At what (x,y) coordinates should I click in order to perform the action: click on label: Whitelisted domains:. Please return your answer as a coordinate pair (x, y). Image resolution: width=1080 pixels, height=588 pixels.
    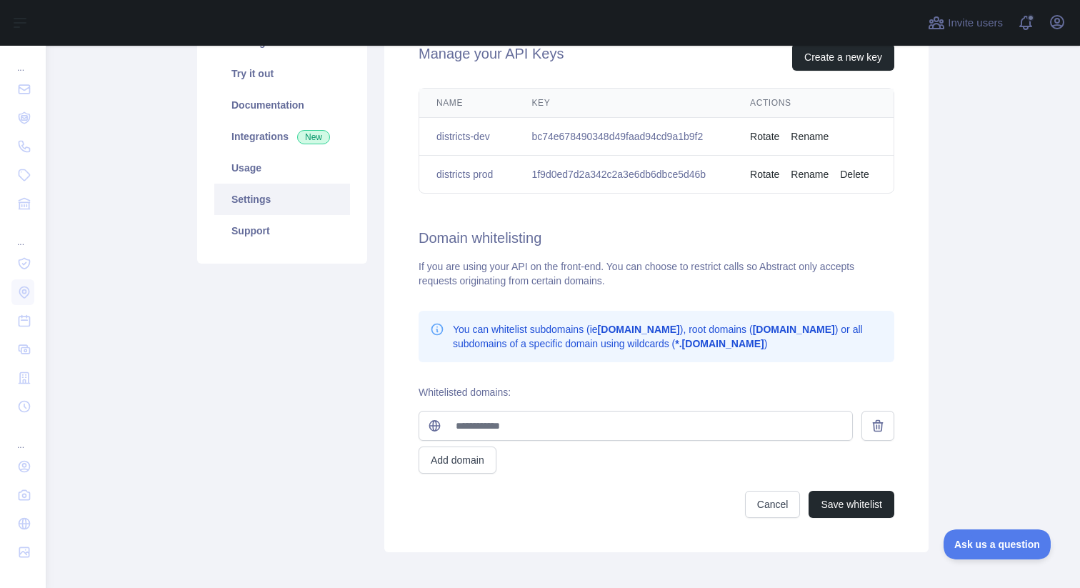
    Looking at the image, I should click on (464, 392).